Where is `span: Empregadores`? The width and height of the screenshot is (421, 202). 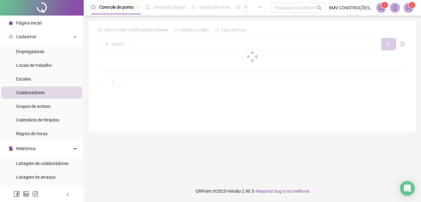
span: Empregadores is located at coordinates (30, 52).